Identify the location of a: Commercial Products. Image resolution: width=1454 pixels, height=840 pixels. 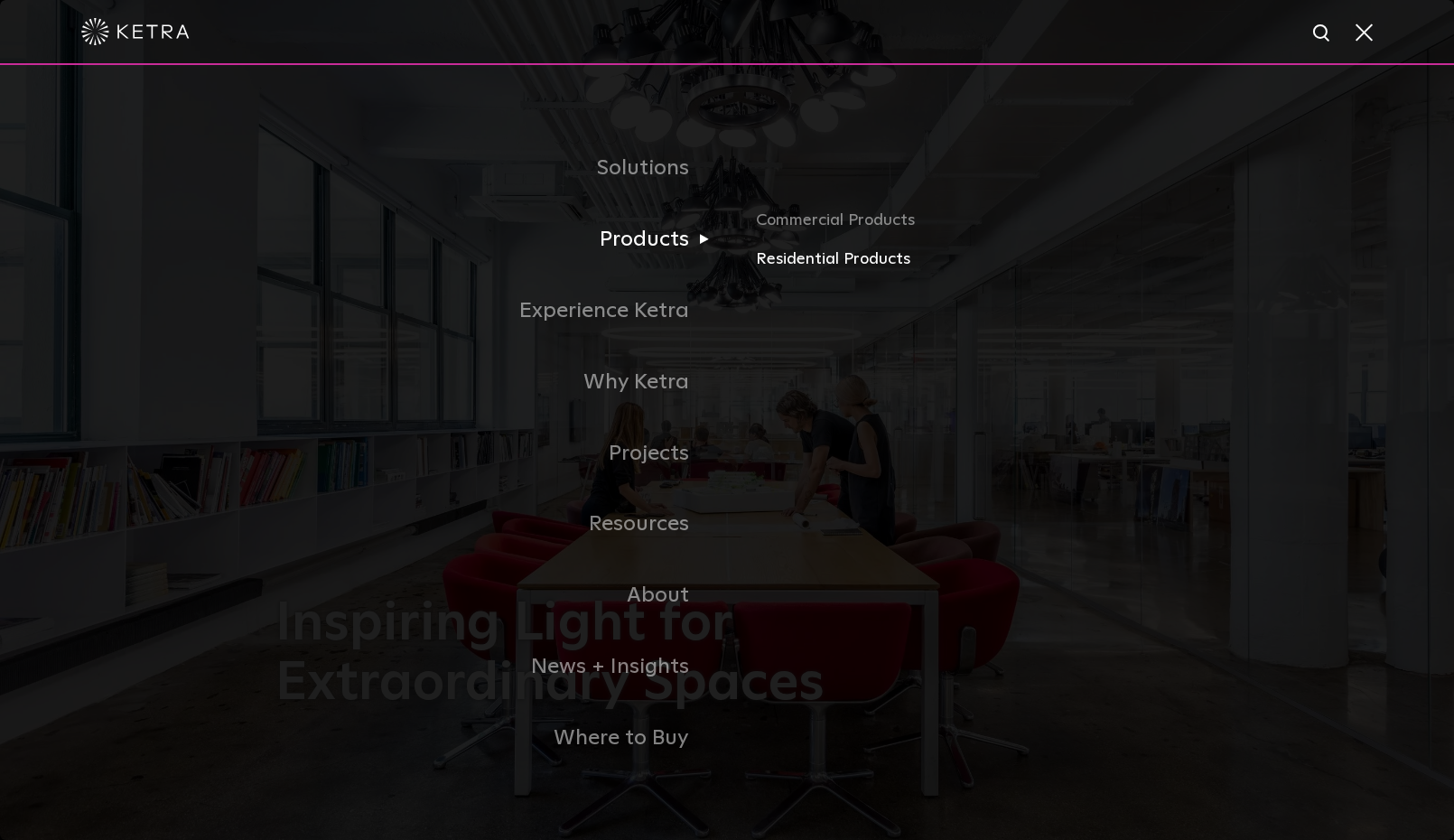
(968, 226).